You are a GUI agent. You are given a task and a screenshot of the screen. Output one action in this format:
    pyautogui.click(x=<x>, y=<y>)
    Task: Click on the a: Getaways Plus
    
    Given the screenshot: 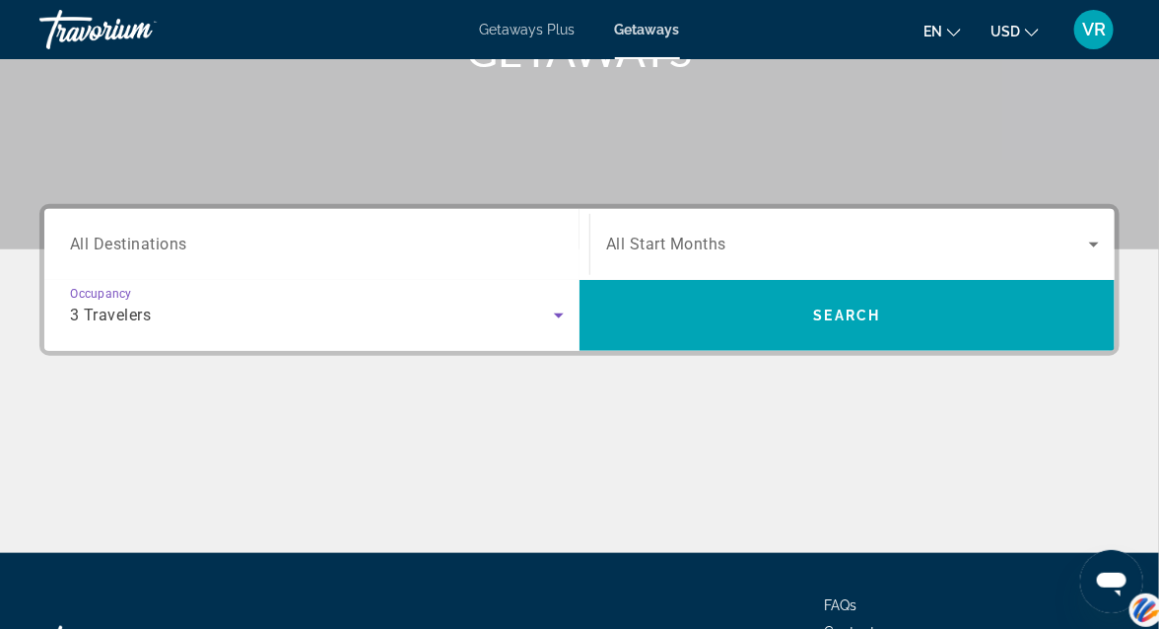 What is the action you would take?
    pyautogui.click(x=527, y=30)
    